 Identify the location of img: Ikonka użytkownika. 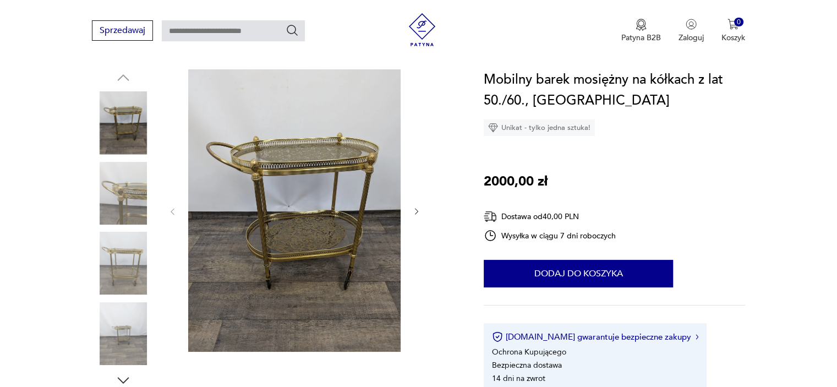
(691, 24).